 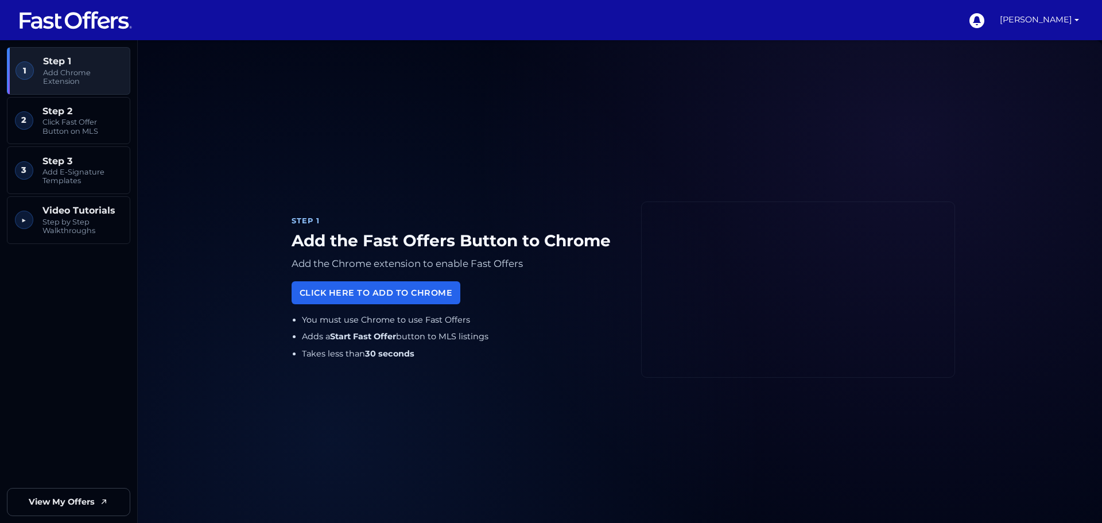 I want to click on a: 2 Step 2 Click Fast Offer Button on MLS, so click(x=68, y=120).